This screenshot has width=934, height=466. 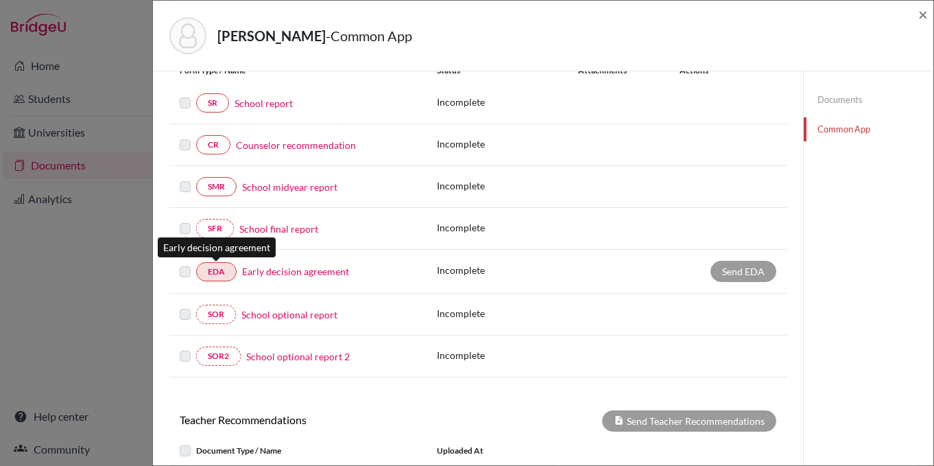 I want to click on button: Close, so click(x=923, y=14).